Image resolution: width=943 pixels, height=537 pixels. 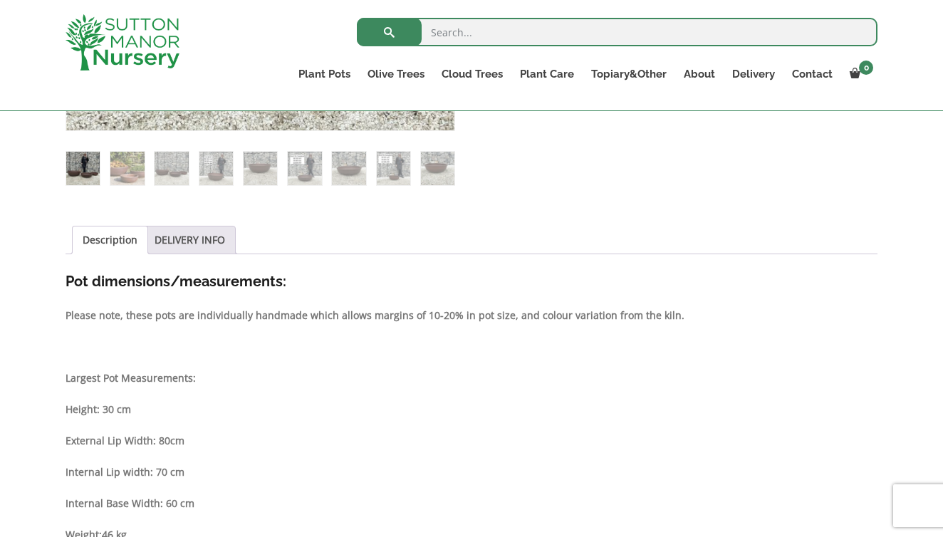 What do you see at coordinates (472, 74) in the screenshot?
I see `a: Cloud Trees` at bounding box center [472, 74].